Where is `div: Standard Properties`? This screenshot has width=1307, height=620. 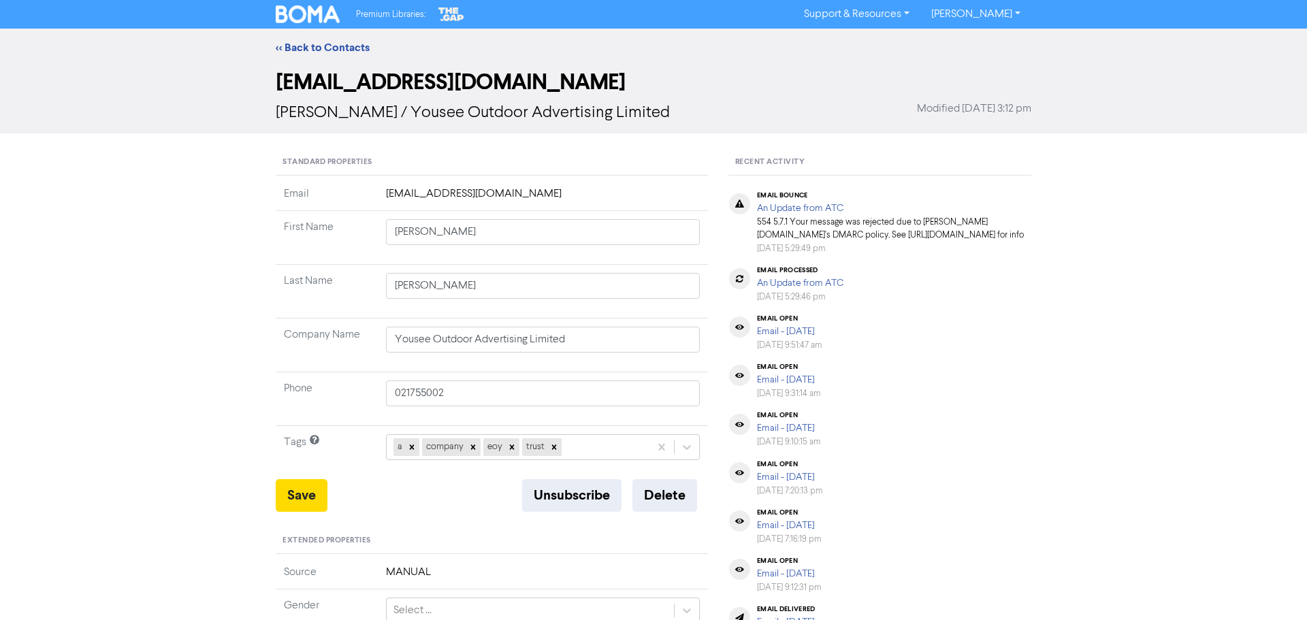
div: Standard Properties is located at coordinates (492, 163).